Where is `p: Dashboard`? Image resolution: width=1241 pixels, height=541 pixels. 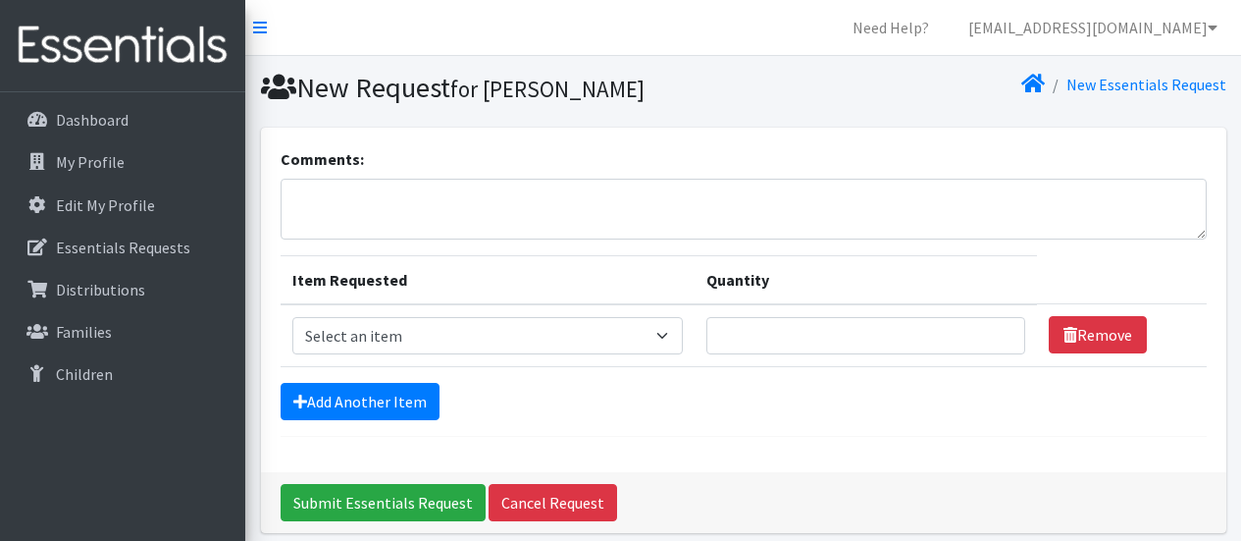 p: Dashboard is located at coordinates (92, 120).